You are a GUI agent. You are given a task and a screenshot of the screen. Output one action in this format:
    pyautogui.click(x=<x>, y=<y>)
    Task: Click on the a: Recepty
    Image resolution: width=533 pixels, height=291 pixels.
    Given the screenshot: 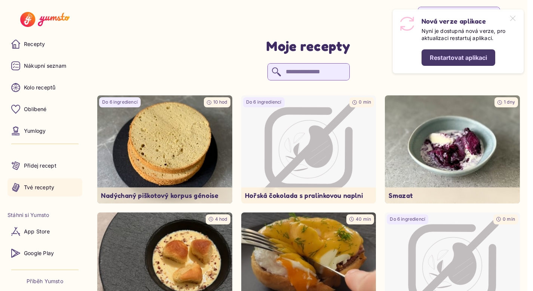 What is the action you would take?
    pyautogui.click(x=45, y=44)
    